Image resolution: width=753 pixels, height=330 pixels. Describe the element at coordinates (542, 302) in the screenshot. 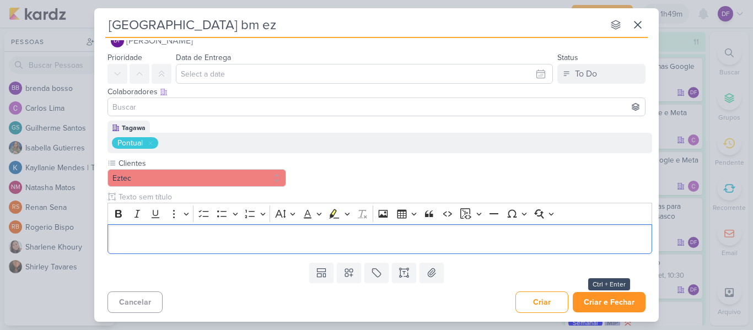

I see `button: Criar` at that location.